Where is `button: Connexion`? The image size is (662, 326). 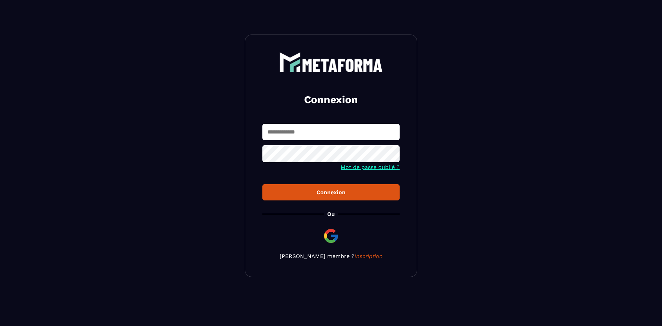 button: Connexion is located at coordinates (331, 192).